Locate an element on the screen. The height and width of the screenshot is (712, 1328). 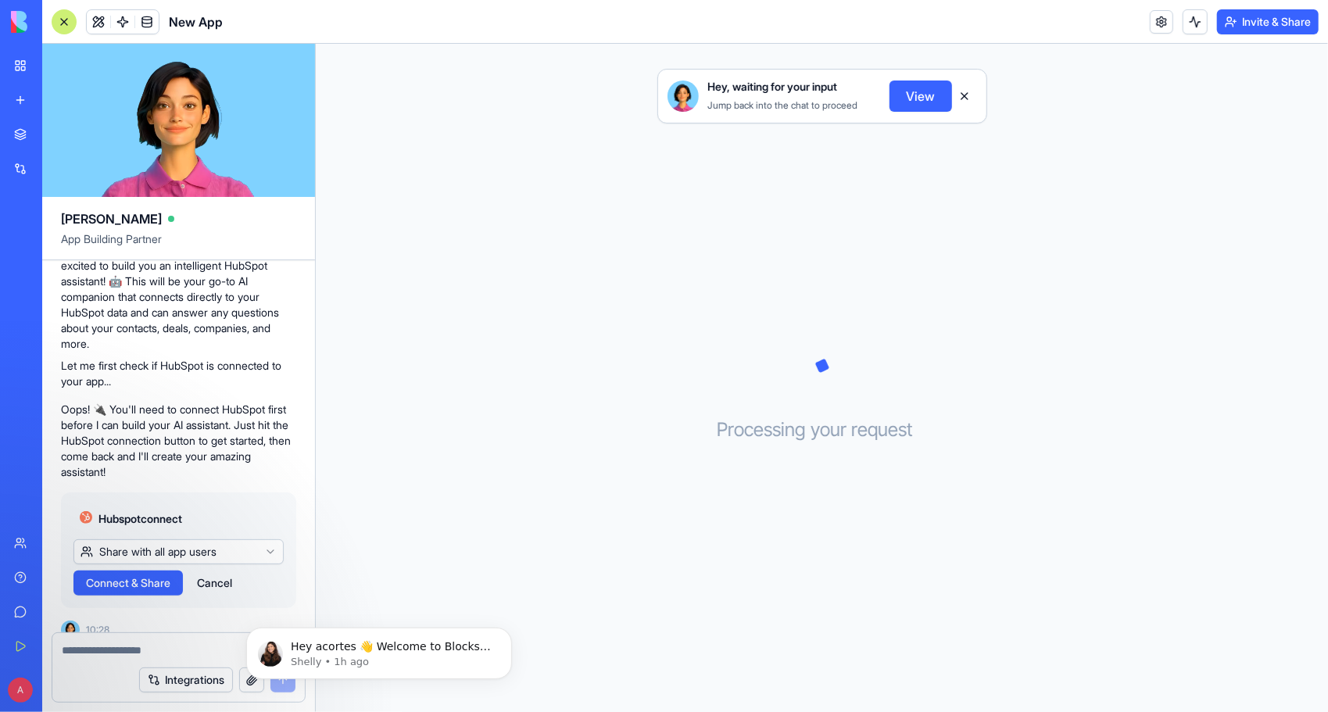
span: 10:28 is located at coordinates (98, 630).